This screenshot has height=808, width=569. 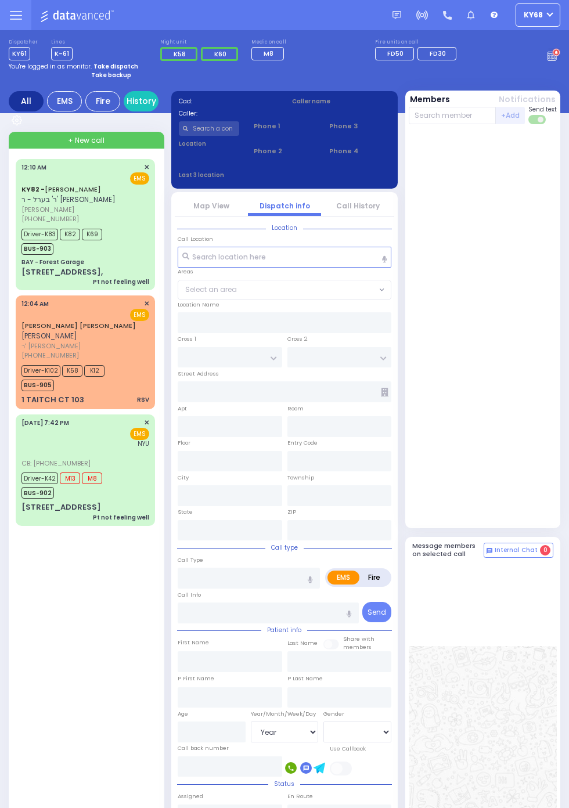 What do you see at coordinates (37, 249) in the screenshot?
I see `span: BUS-903` at bounding box center [37, 249].